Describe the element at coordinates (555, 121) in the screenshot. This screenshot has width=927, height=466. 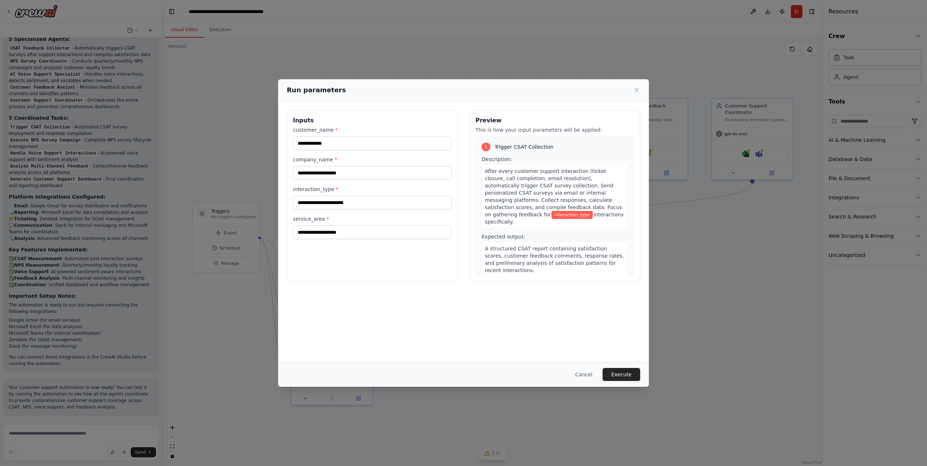
I see `h3: Preview` at that location.